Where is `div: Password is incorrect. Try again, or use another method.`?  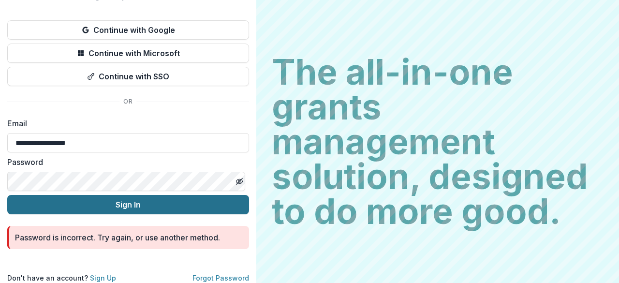
div: Password is incorrect. Try again, or use another method. is located at coordinates (117, 237).